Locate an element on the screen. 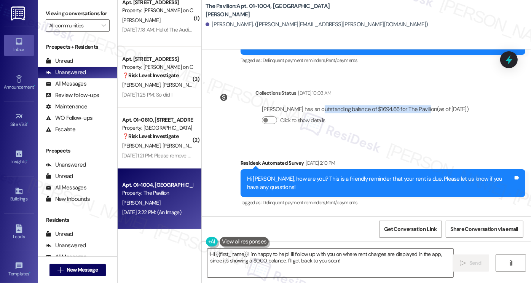 This screenshot has height=283, width=531. div: New Inbounds is located at coordinates (68, 199).